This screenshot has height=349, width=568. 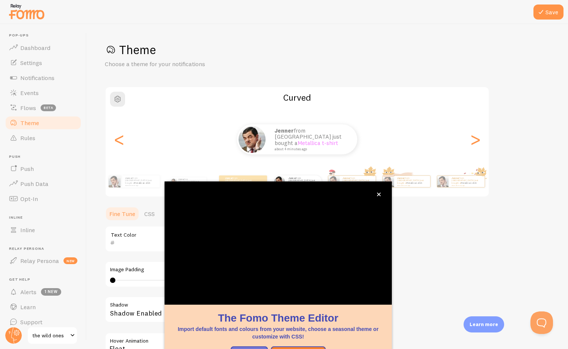 I want to click on h1: The Fomo Theme Editor, so click(x=278, y=318).